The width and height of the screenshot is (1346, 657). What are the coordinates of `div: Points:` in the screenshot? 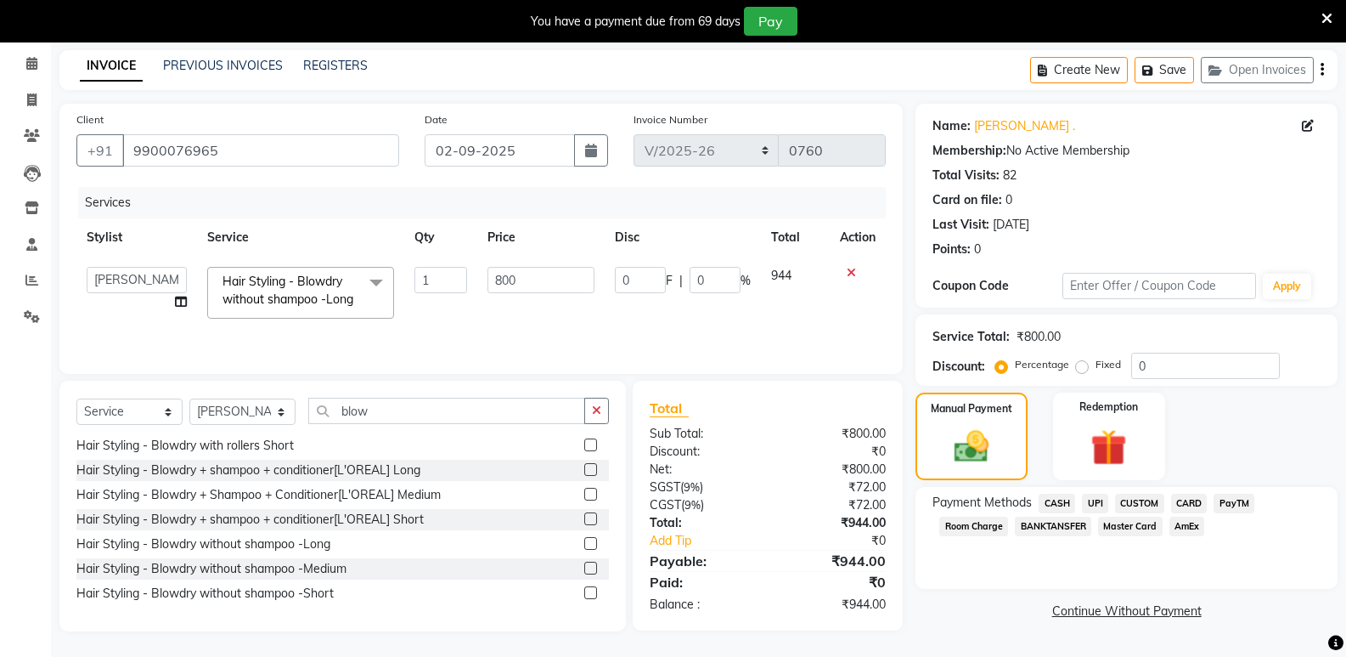 It's located at (951, 249).